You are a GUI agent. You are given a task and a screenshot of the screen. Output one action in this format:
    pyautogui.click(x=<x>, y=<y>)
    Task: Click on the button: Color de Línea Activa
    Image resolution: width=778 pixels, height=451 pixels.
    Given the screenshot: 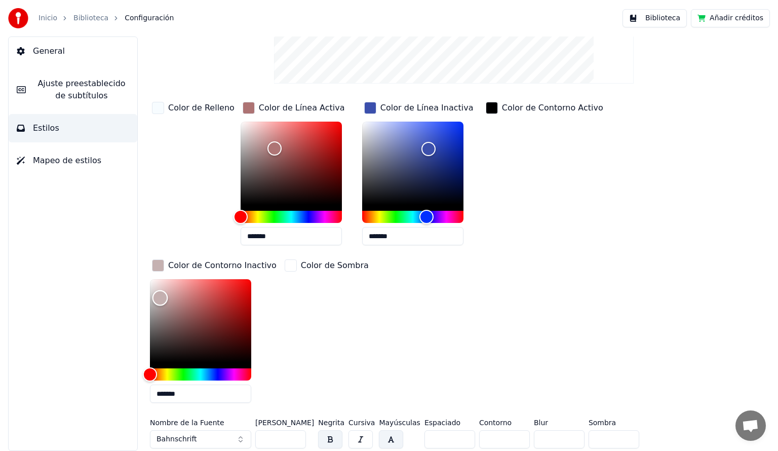 What is the action you would take?
    pyautogui.click(x=294, y=108)
    